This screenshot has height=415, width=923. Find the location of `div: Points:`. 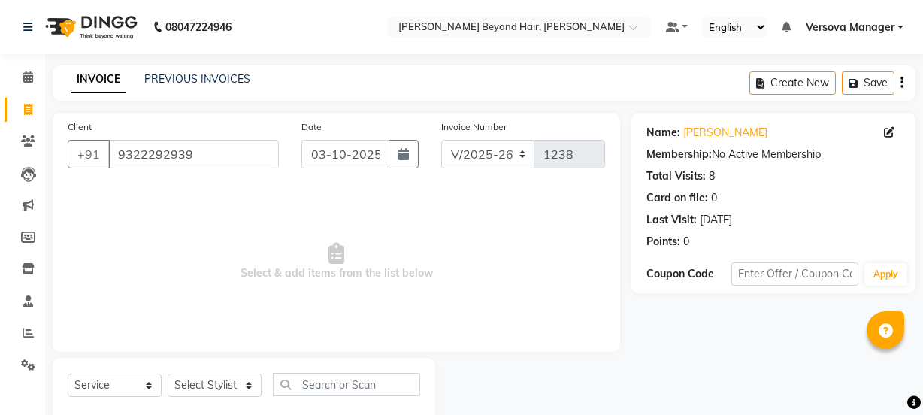

div: Points: is located at coordinates (663, 241).